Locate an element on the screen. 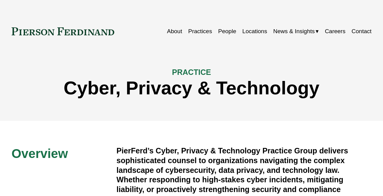  a: People is located at coordinates (227, 31).